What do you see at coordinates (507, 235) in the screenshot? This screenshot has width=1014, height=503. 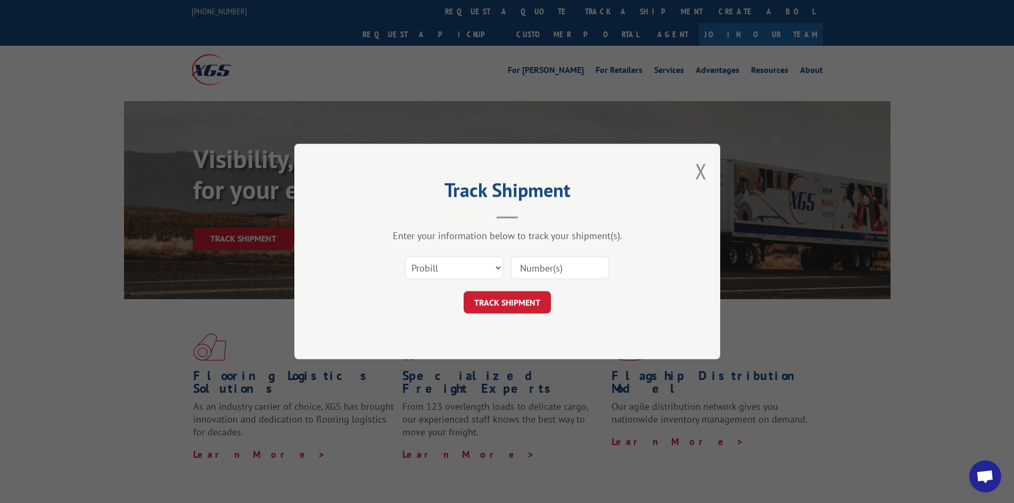 I see `div: Enter your information below to track your shipment(s).` at bounding box center [507, 235].